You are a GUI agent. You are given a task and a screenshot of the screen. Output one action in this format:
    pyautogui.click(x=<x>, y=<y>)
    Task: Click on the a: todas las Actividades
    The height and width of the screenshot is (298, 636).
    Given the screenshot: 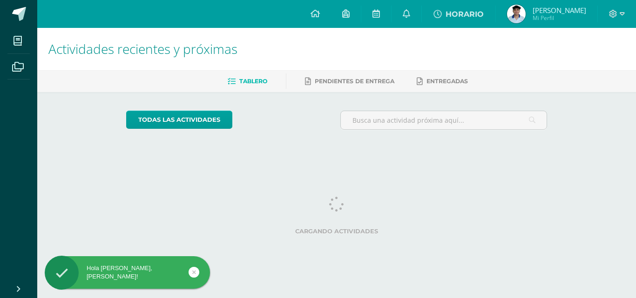 What is the action you would take?
    pyautogui.click(x=179, y=120)
    